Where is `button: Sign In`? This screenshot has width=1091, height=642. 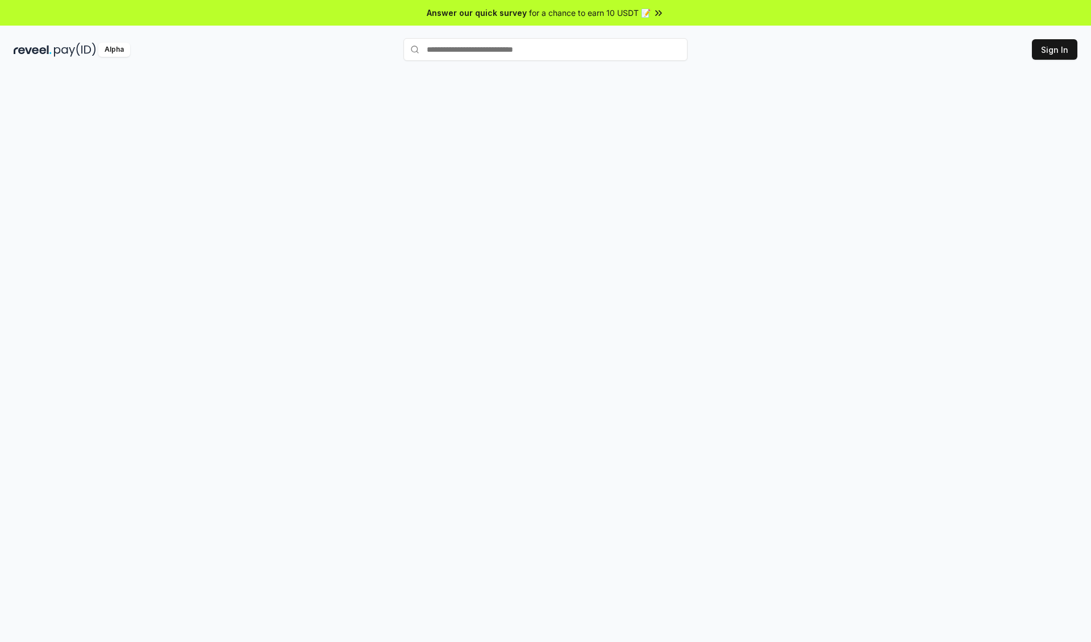 button: Sign In is located at coordinates (1055, 49).